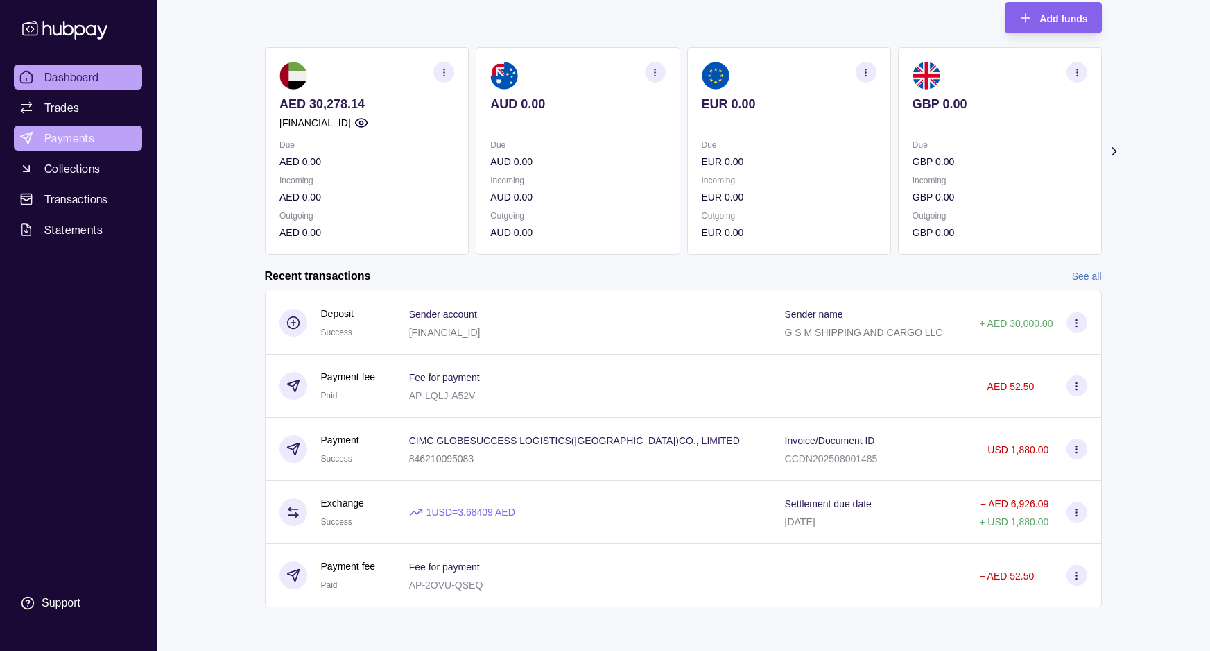  Describe the element at coordinates (343, 503) in the screenshot. I see `p: Exchange` at that location.